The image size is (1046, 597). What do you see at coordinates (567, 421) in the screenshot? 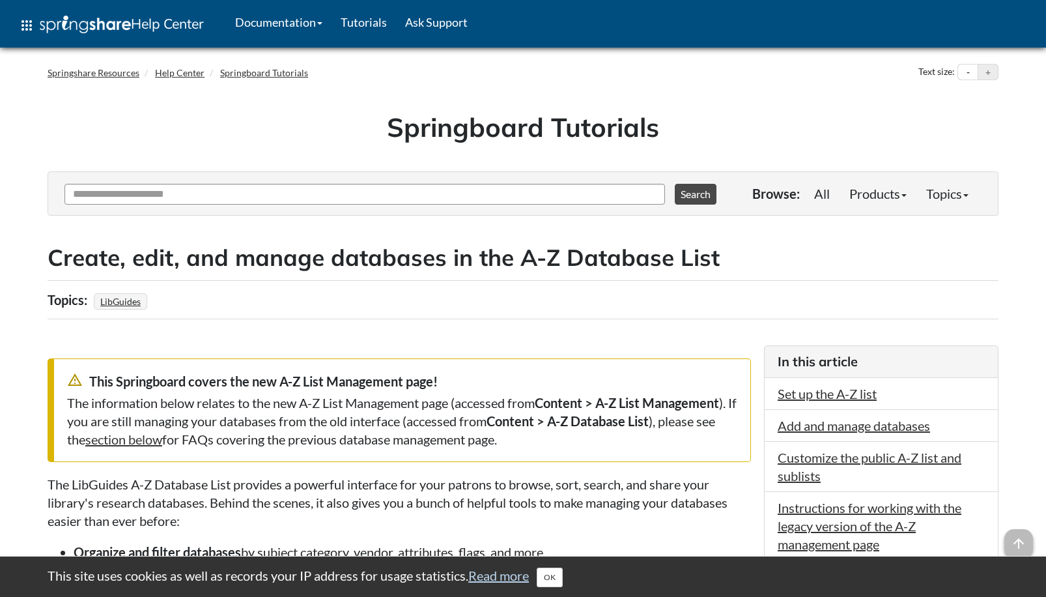
I see `strong: Content > A-Z Database List` at bounding box center [567, 421].